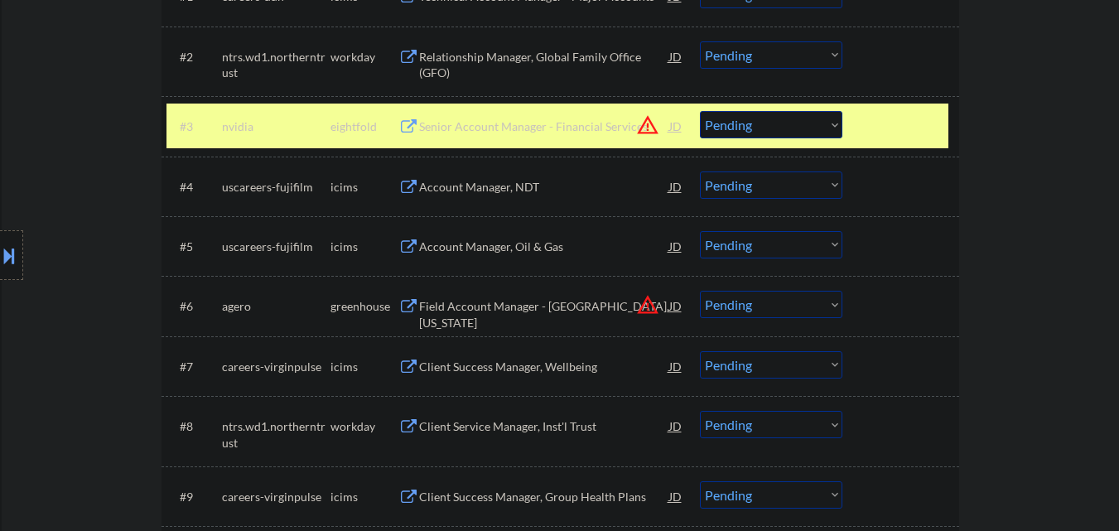 Image resolution: width=1119 pixels, height=531 pixels. What do you see at coordinates (364, 127) in the screenshot?
I see `div: eightfold` at bounding box center [364, 127].